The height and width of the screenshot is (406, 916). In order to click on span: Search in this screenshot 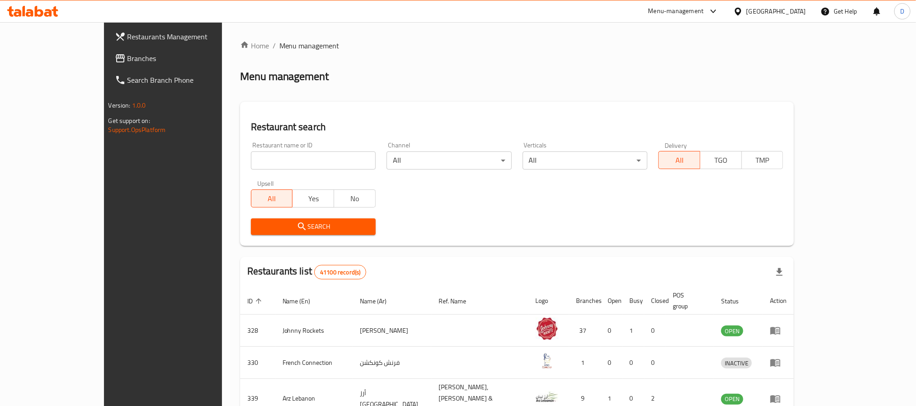, I will do `click(313, 227)`.